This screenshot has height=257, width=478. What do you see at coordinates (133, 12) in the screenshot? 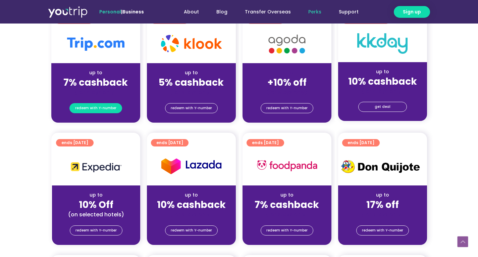
I see `a: Business` at bounding box center [133, 12].